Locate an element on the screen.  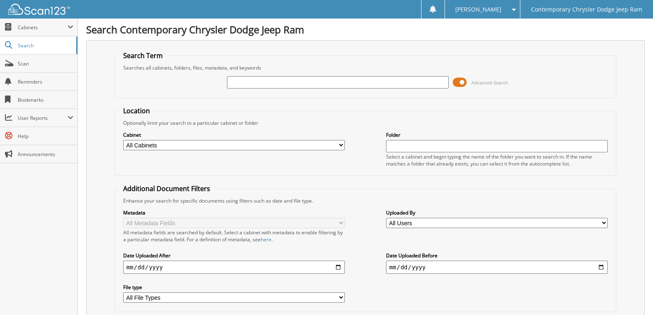
legend: Additional Document Filters is located at coordinates (167, 189).